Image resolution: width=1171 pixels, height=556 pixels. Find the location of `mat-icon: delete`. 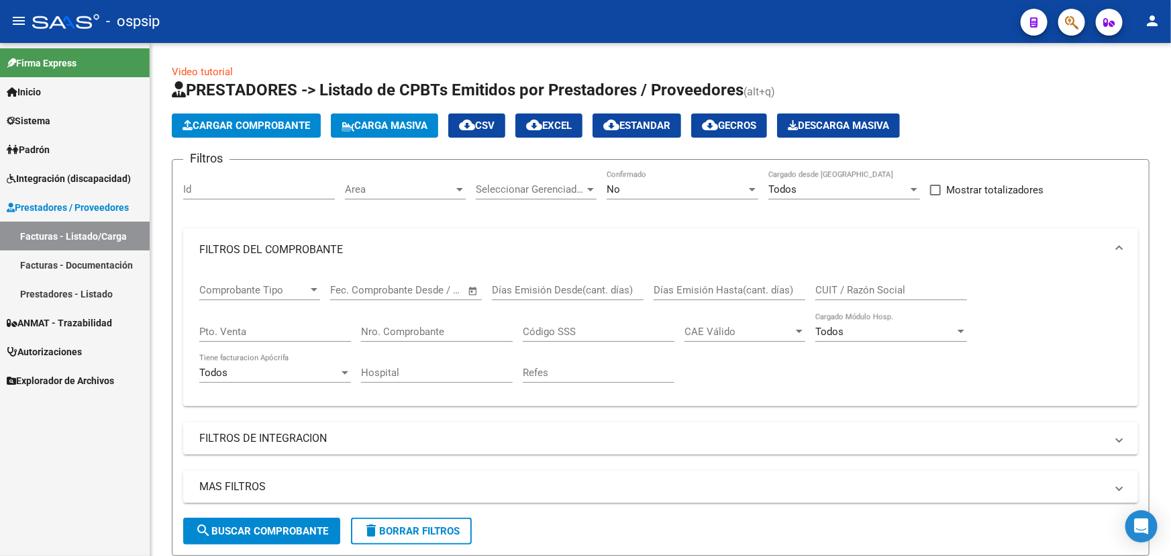

mat-icon: delete is located at coordinates (371, 530).